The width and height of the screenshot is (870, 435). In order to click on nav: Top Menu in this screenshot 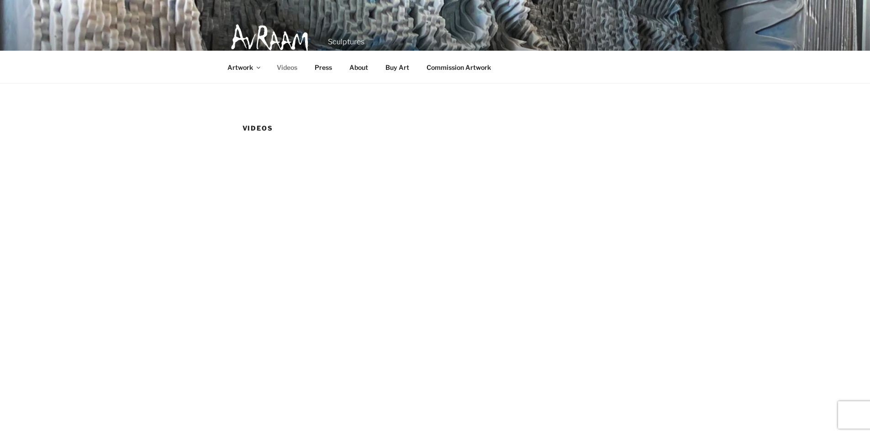, I will do `click(435, 67)`.